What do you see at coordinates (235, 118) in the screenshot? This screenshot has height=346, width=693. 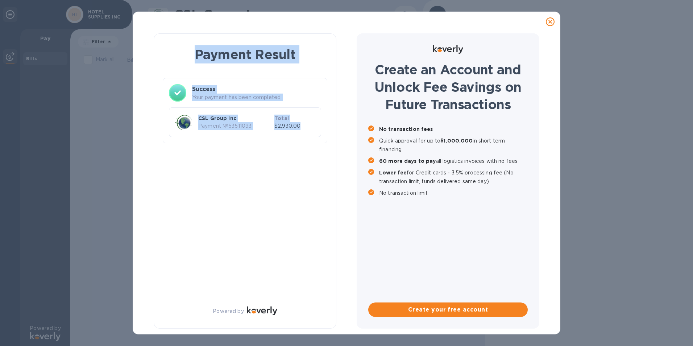 I see `p: CSL Group Inc` at bounding box center [235, 118].